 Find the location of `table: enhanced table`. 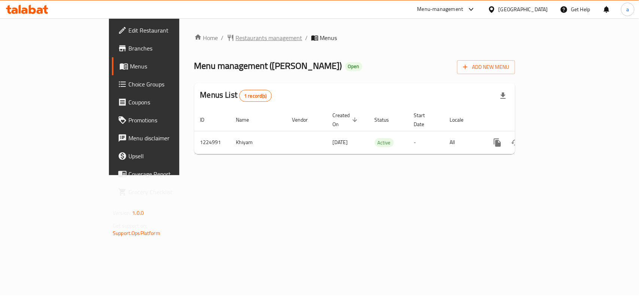

table: enhanced table is located at coordinates (380, 131).